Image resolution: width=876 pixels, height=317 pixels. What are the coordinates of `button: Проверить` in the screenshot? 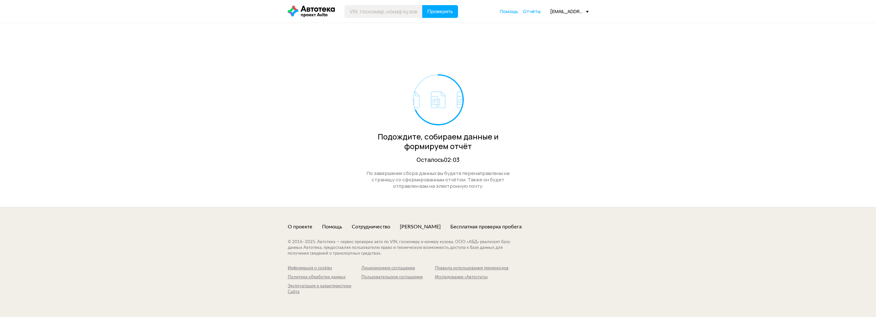 It's located at (440, 12).